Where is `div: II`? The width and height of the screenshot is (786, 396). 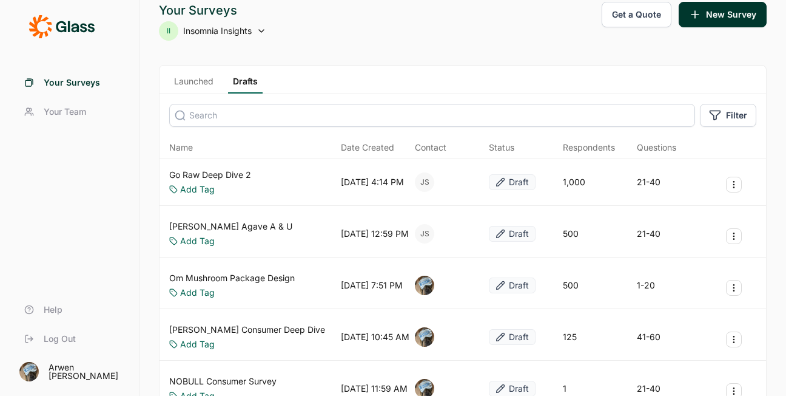
div: II is located at coordinates (169, 31).